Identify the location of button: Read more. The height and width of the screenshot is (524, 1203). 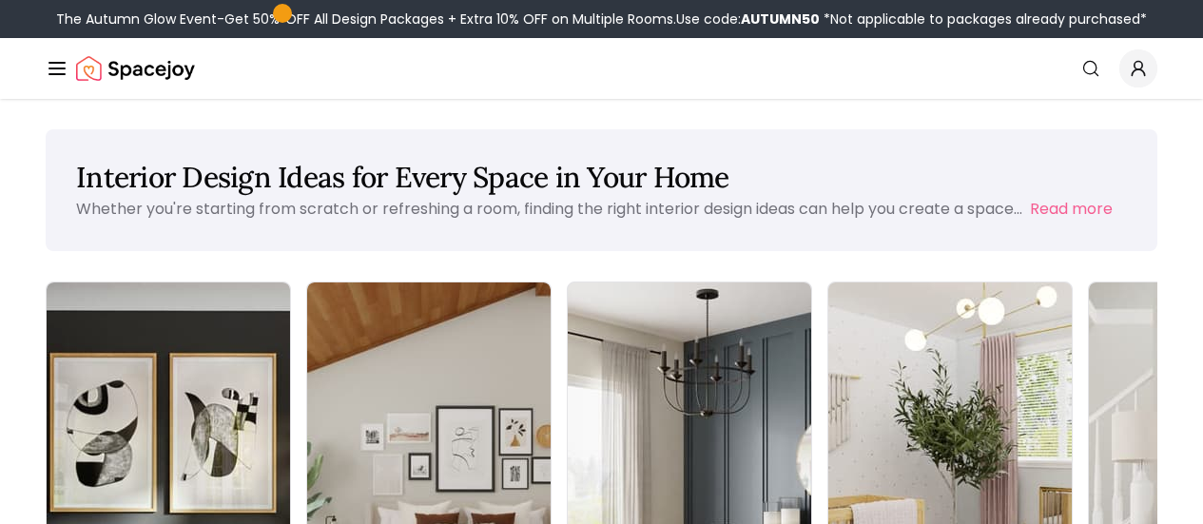
(1071, 209).